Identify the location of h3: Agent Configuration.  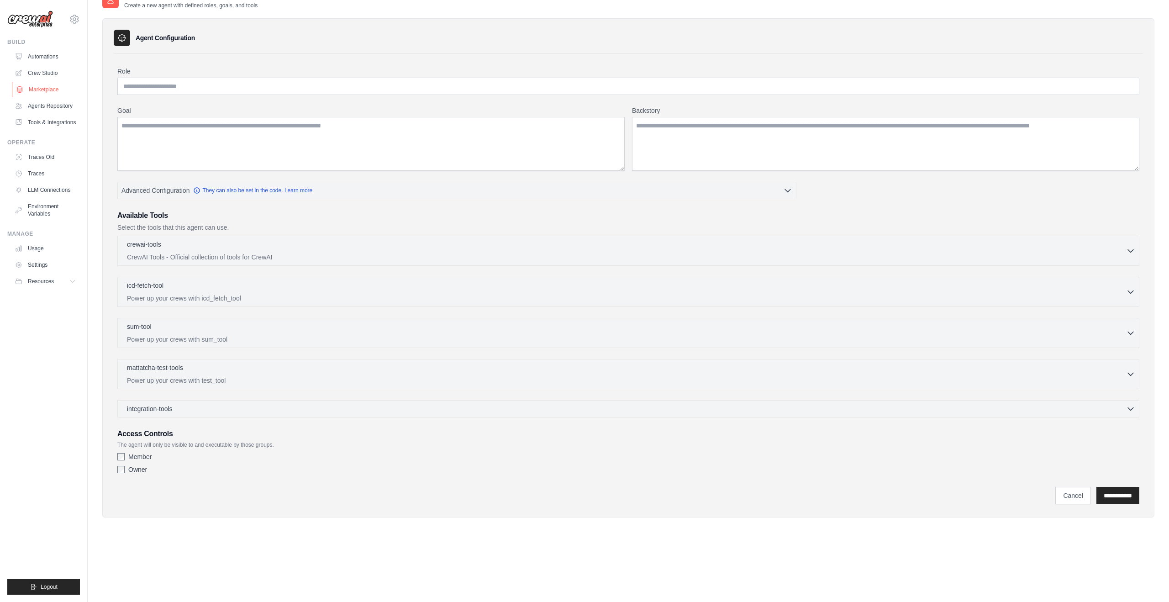
(165, 38).